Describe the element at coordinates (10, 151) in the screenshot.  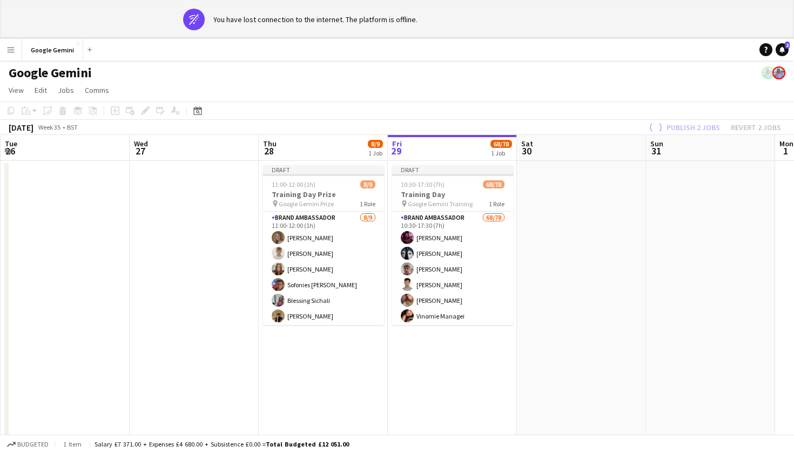
I see `span: 26` at that location.